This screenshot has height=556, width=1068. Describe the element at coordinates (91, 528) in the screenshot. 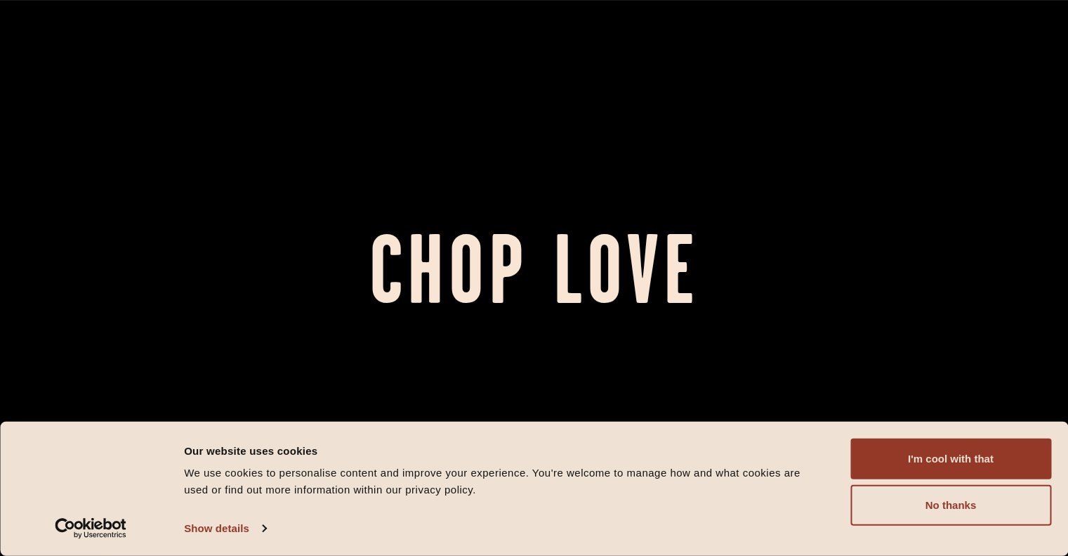

I see `a: Usercentrics Cookiebot - opens in a new window` at that location.